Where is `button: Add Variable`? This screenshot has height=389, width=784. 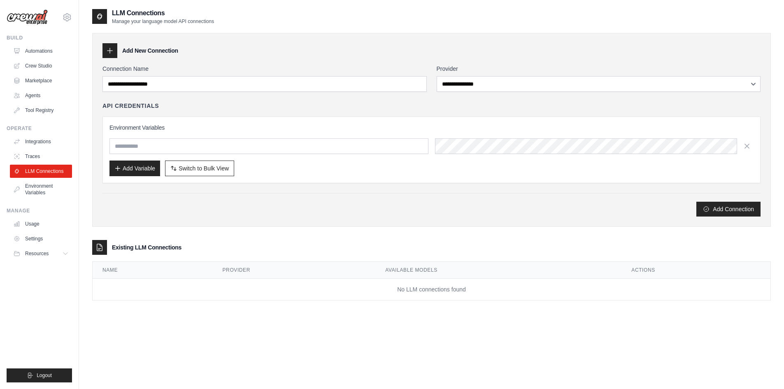
button: Add Variable is located at coordinates (135, 168).